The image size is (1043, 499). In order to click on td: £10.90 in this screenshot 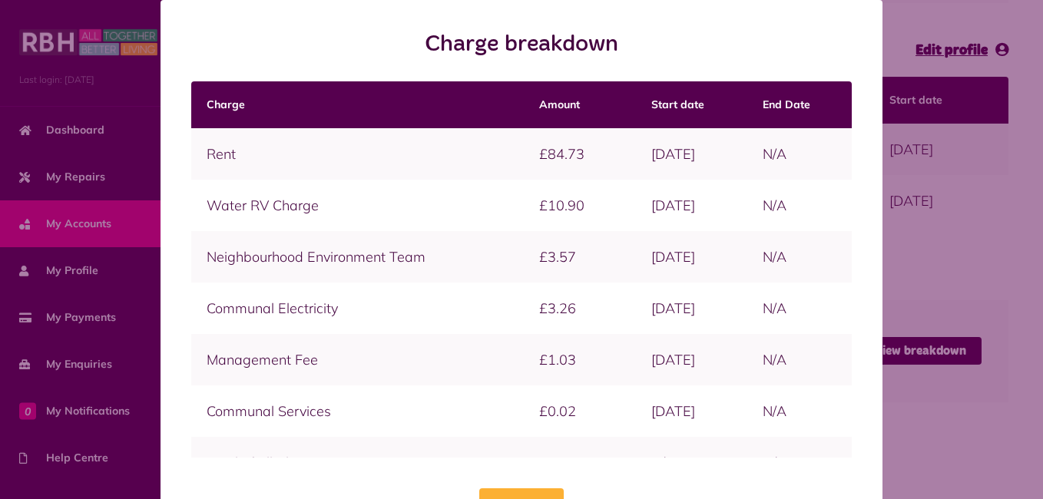, I will do `click(580, 205)`.